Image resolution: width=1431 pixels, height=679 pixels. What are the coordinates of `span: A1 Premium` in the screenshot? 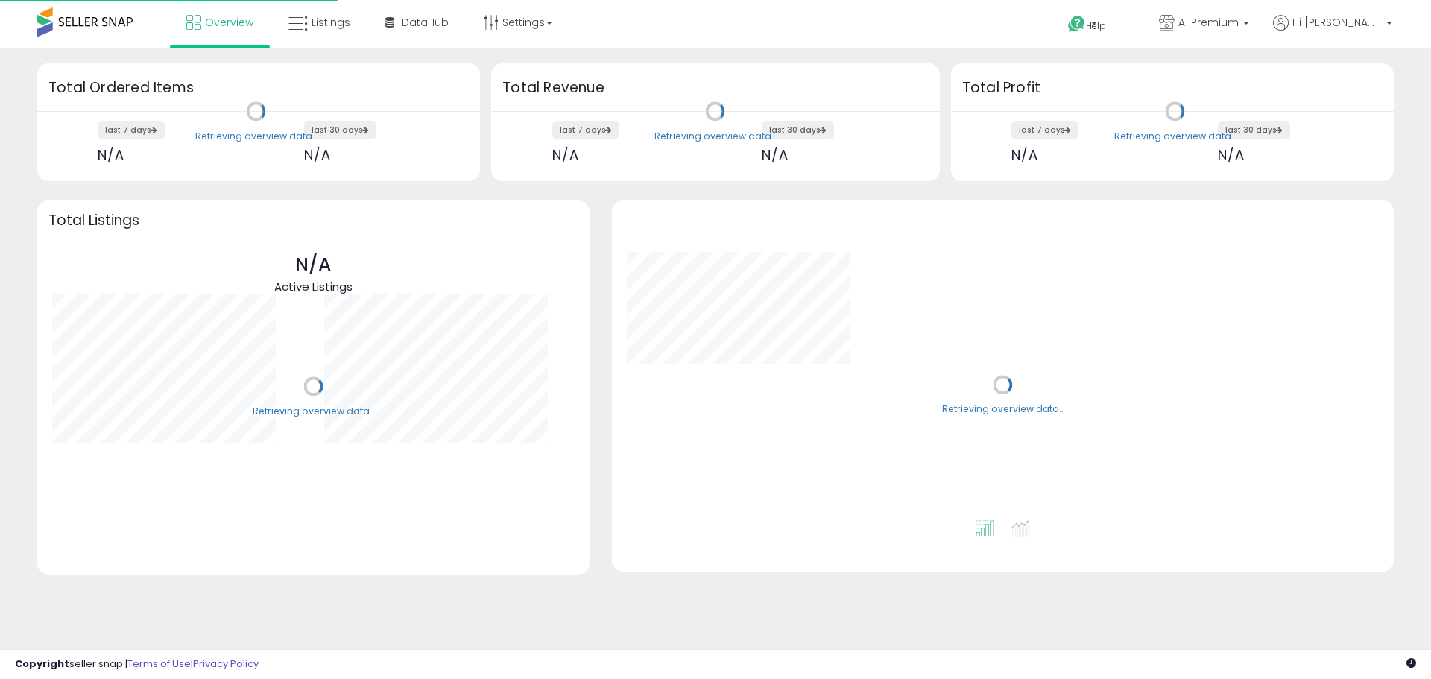 It's located at (1208, 22).